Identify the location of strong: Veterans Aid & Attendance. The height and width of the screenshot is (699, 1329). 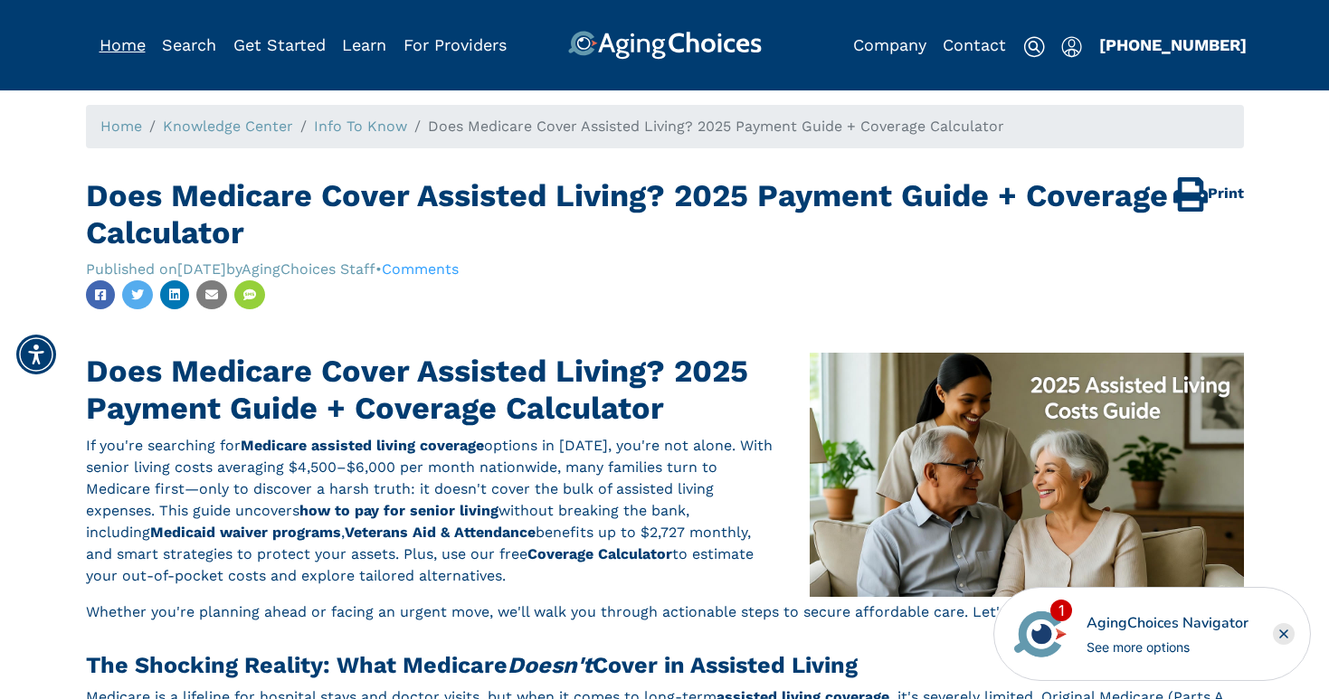
(440, 532).